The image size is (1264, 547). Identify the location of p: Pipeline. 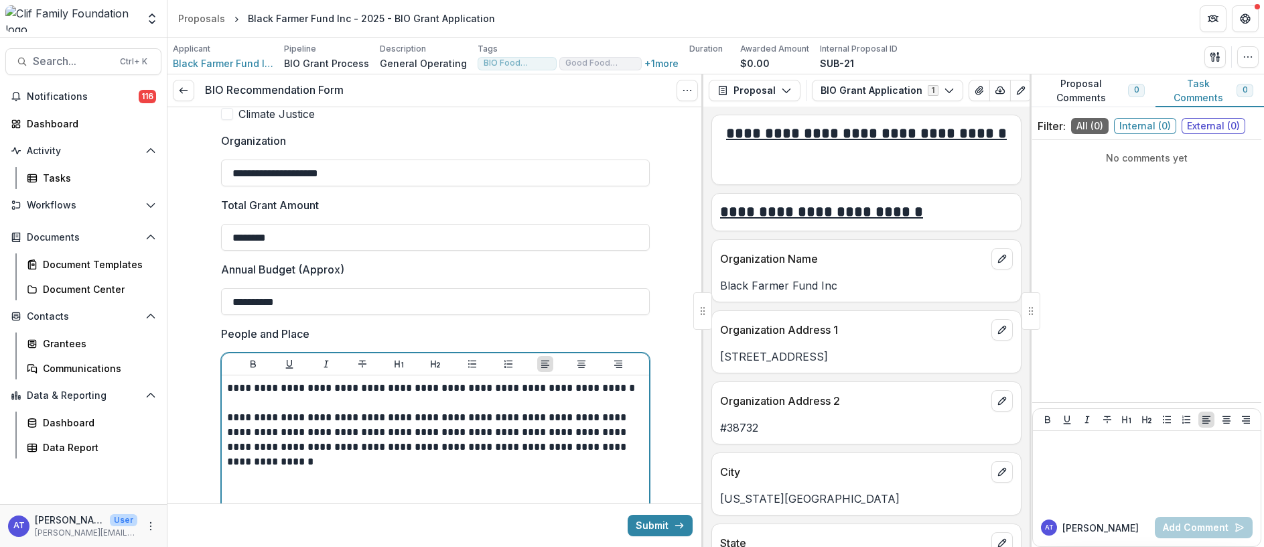
(300, 49).